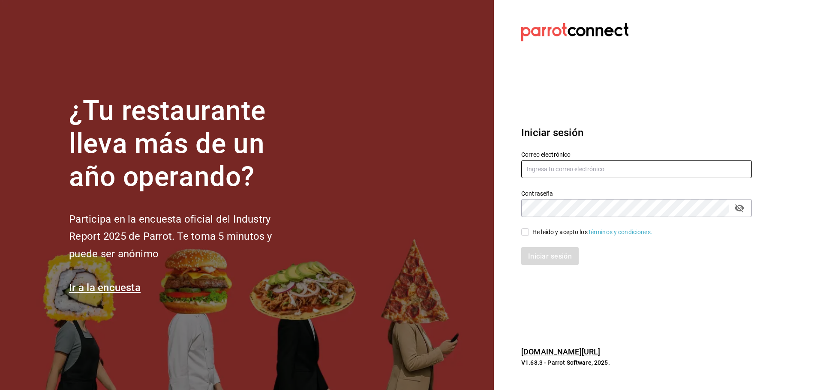  Describe the element at coordinates (537, 194) in the screenshot. I see `font: Contraseña` at that location.